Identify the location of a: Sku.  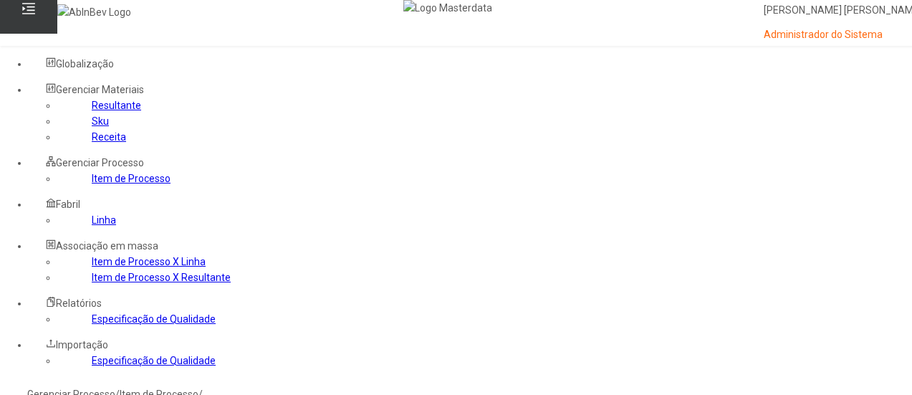
(100, 121).